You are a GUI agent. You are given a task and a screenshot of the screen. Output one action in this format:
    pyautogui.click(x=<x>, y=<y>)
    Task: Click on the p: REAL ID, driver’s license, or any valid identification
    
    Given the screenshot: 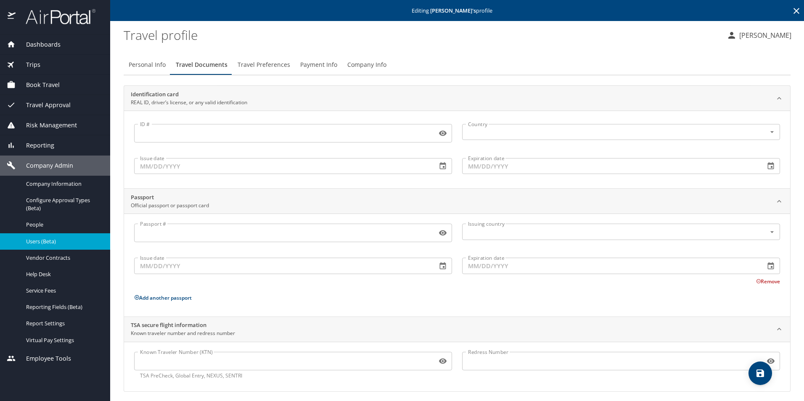 What is the action you would take?
    pyautogui.click(x=189, y=103)
    